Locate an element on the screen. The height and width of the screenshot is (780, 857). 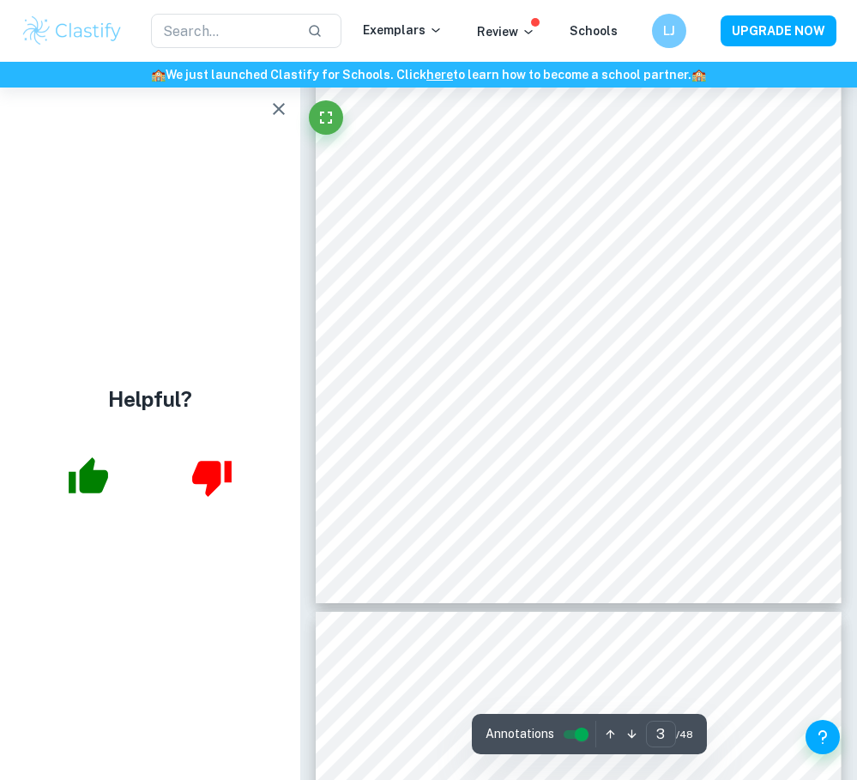
h6: LJ is located at coordinates (669, 31).